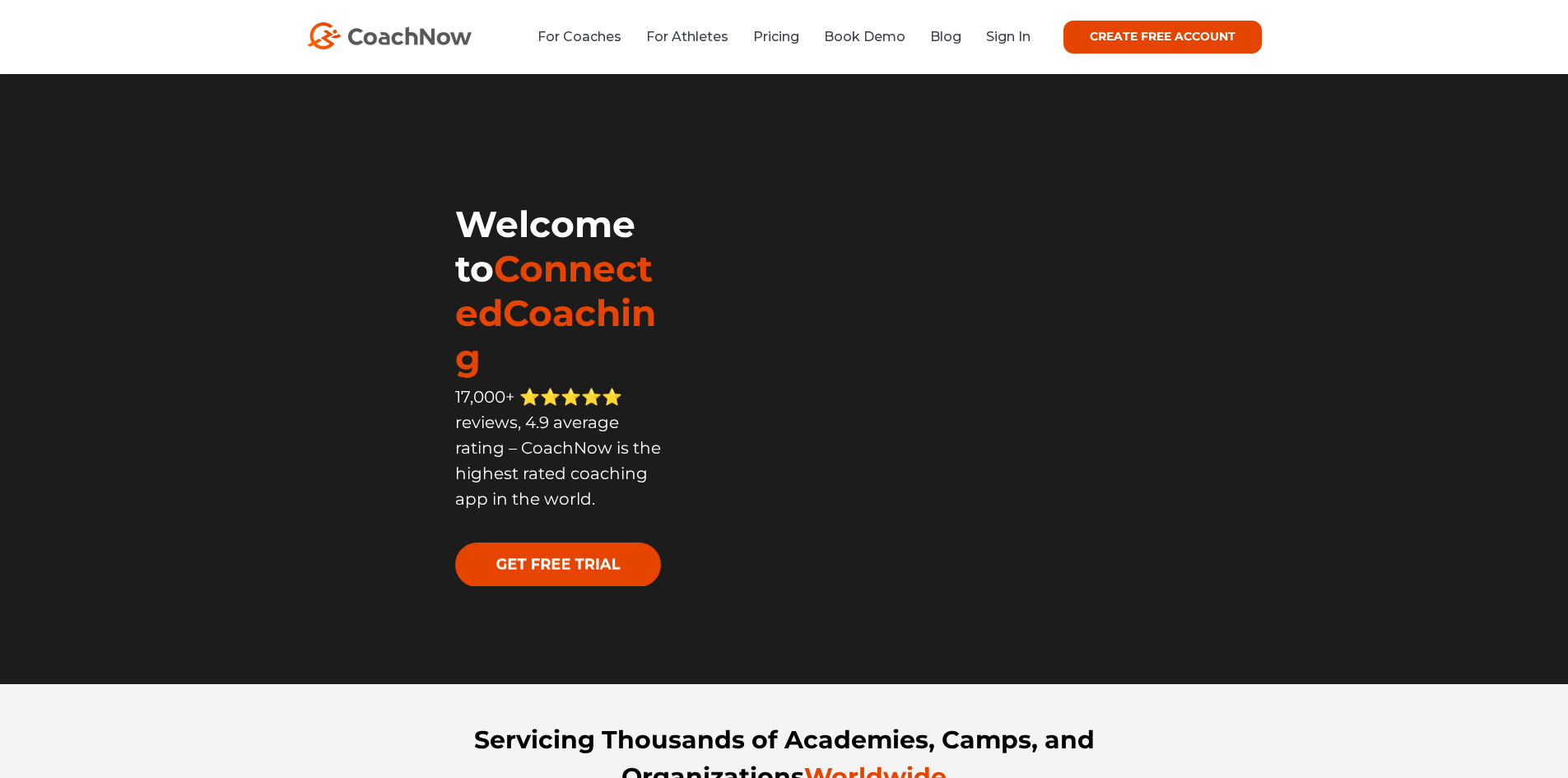  What do you see at coordinates (1008, 36) in the screenshot?
I see `a: Sign In` at bounding box center [1008, 36].